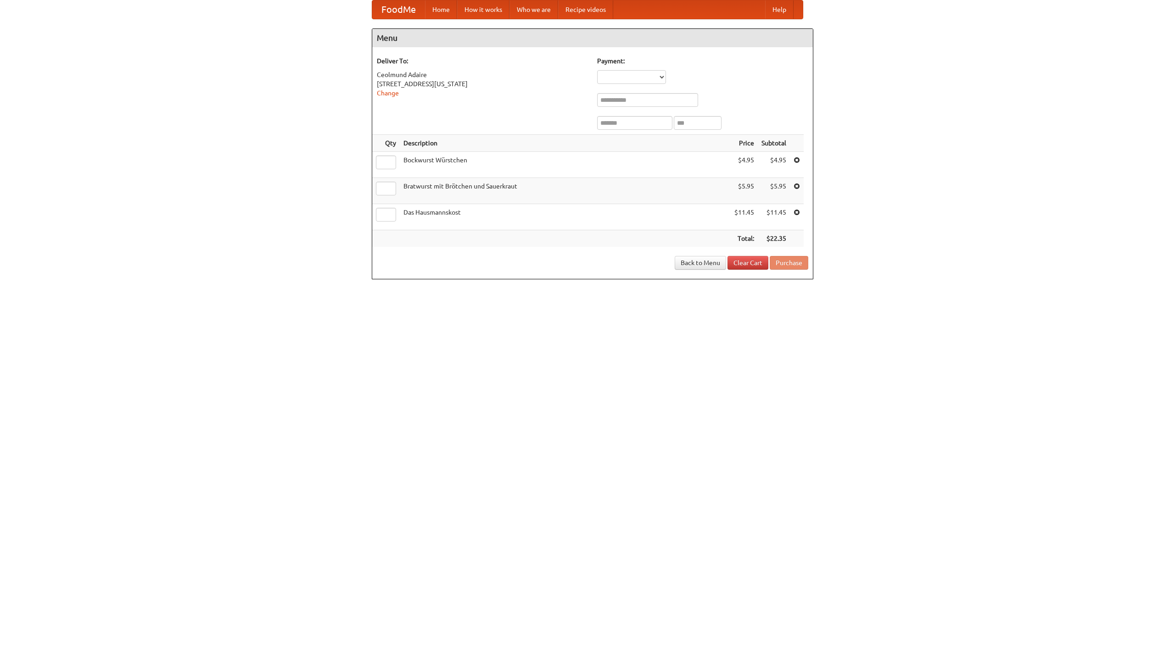 The image size is (1175, 649). Describe the element at coordinates (774, 239) in the screenshot. I see `th: $22.35` at that location.